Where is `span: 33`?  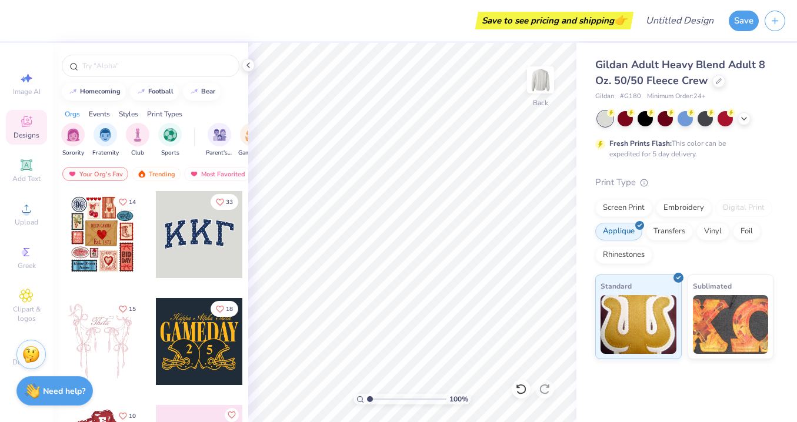
span: 33 is located at coordinates (229, 202).